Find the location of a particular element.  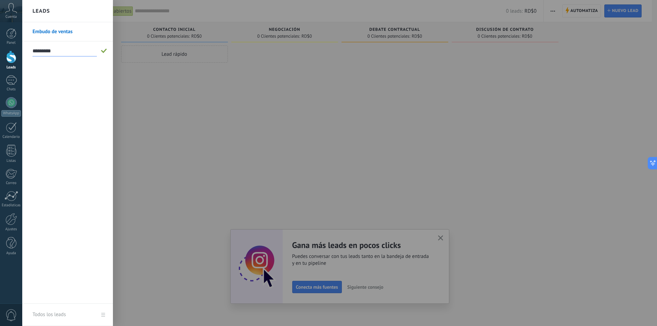

div: Ayuda is located at coordinates (11, 253).